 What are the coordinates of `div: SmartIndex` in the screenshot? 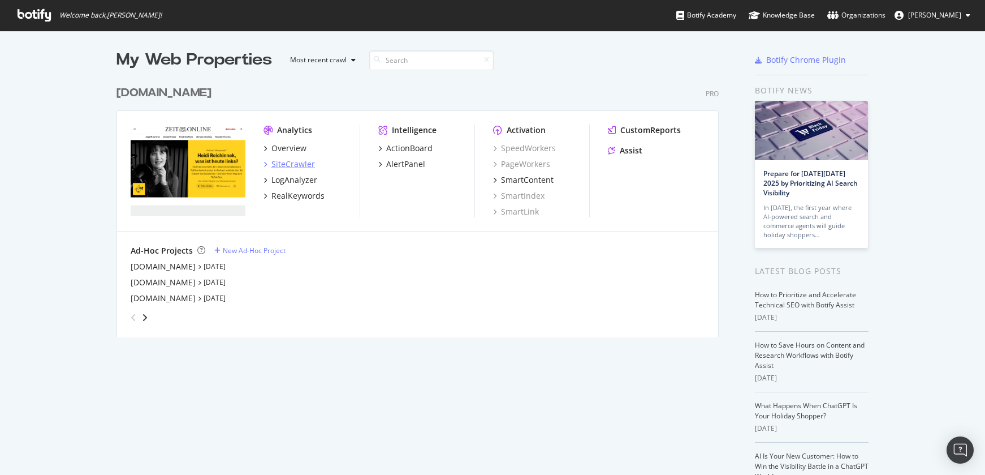 It's located at (519, 196).